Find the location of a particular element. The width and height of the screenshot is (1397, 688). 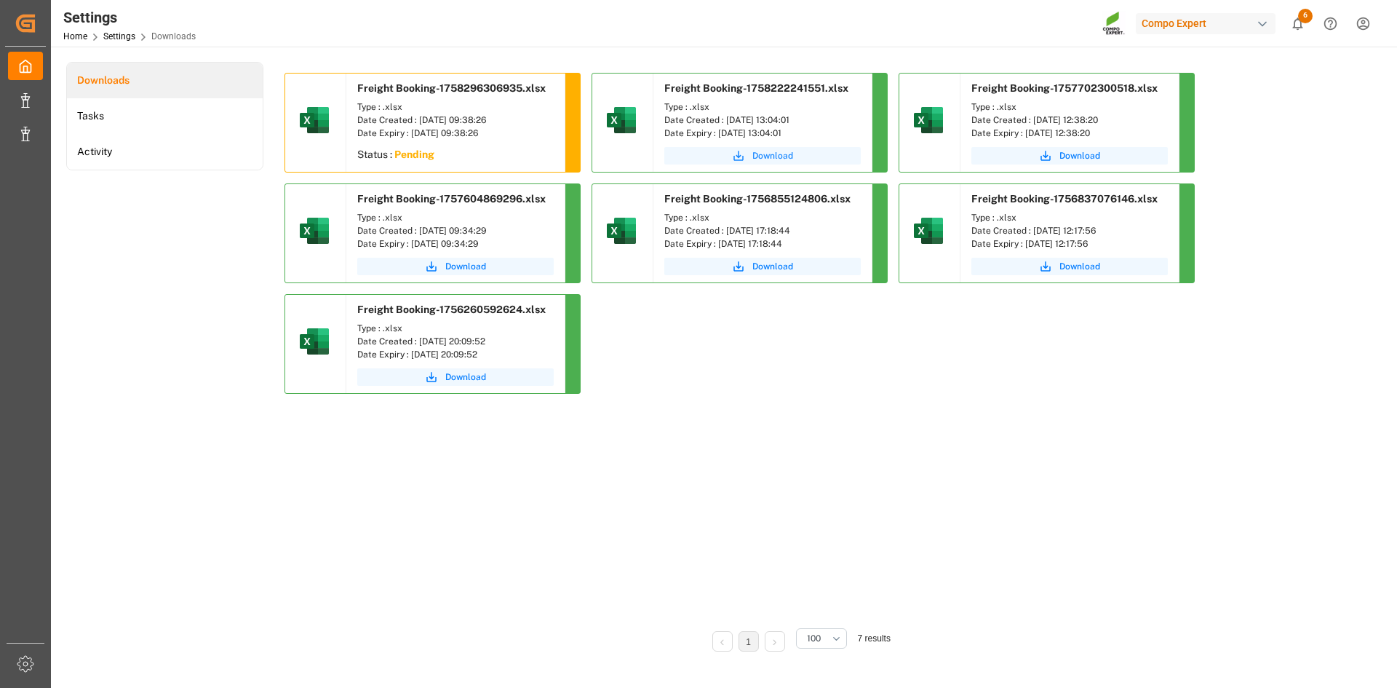

button: Help Center is located at coordinates (1330, 23).